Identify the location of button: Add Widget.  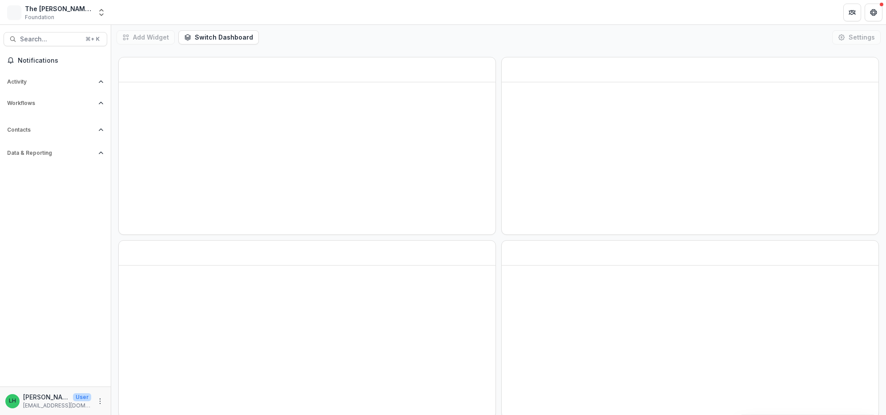
(145, 37).